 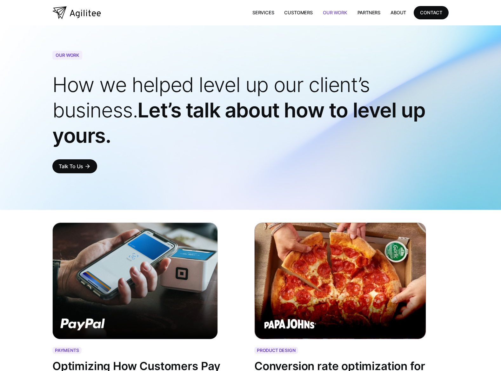 I want to click on h1: Let’s talk about how to level up yours., so click(x=251, y=110).